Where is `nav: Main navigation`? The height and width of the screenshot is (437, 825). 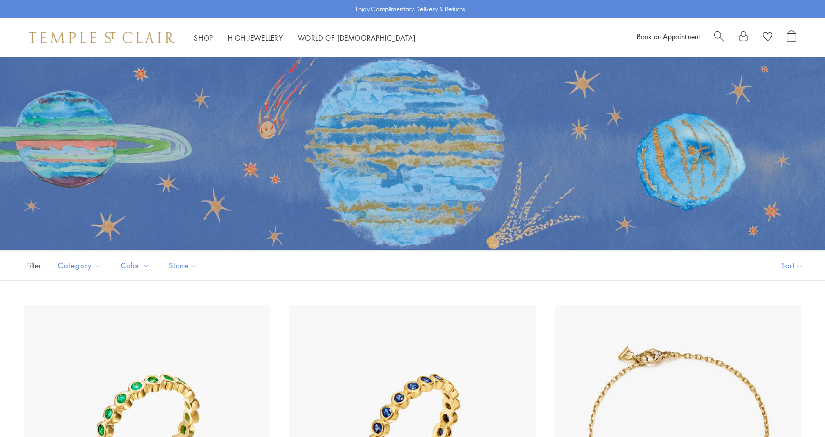
nav: Main navigation is located at coordinates (305, 38).